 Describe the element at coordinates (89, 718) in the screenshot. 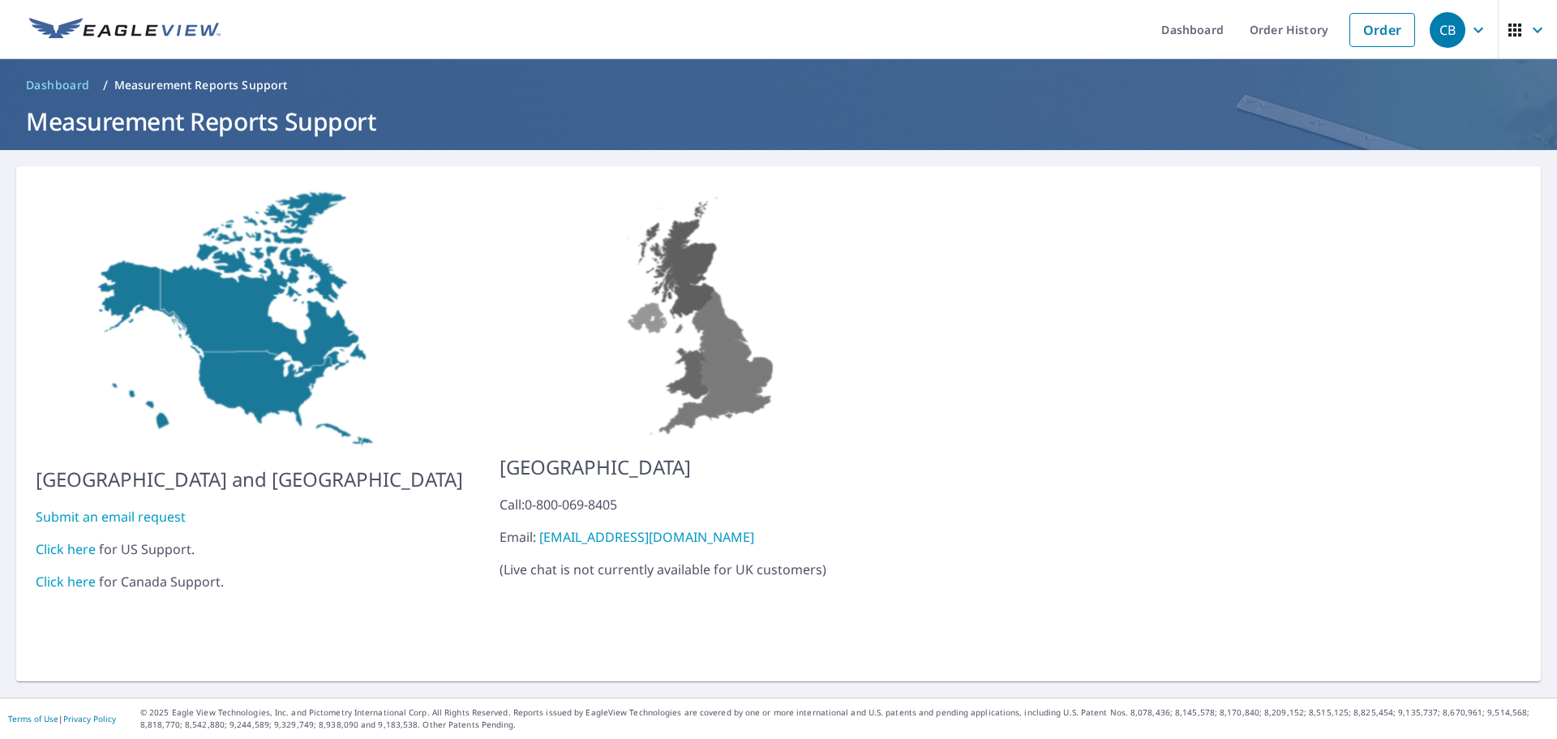

I see `a: Privacy Policy` at that location.